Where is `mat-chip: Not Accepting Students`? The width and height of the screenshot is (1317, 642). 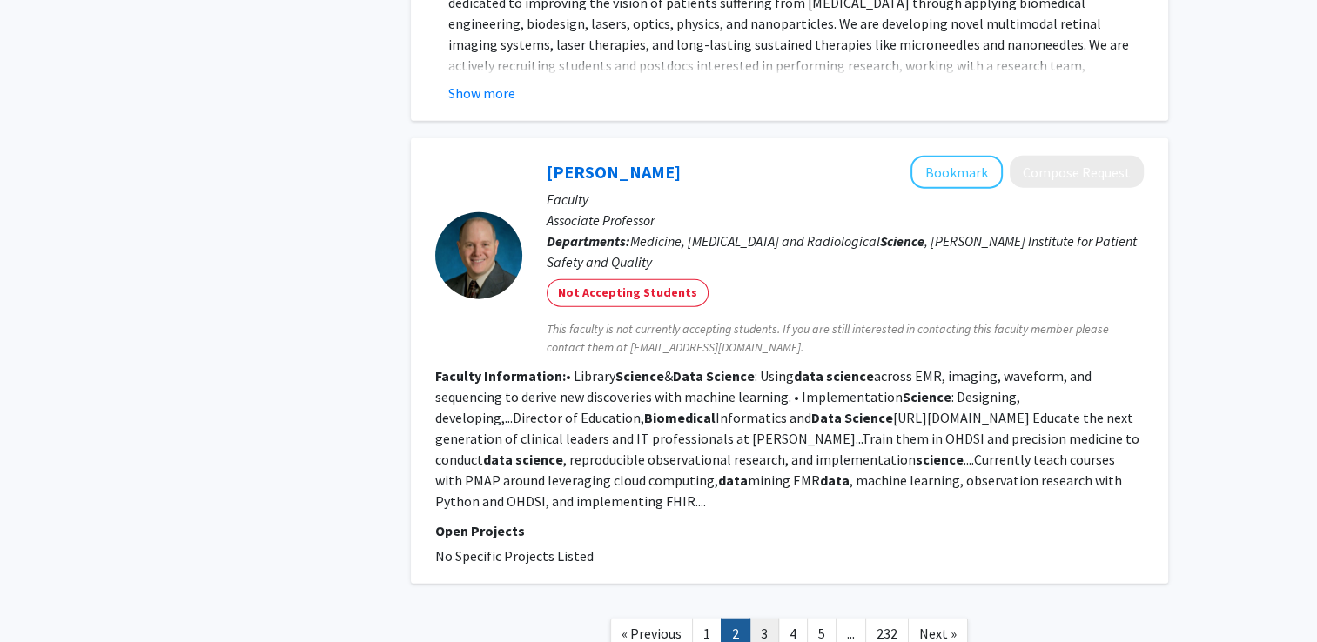
mat-chip: Not Accepting Students is located at coordinates (628, 293).